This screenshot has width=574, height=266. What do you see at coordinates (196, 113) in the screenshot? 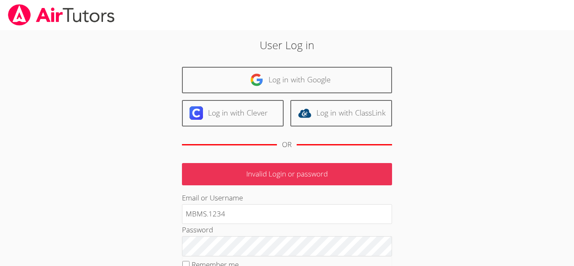
I see `img: clever-logo-6eab21bc6e7a338710f1a6ff85c0baf02591cd810cc4098c63d3a4b26e2feb20.svg` at bounding box center [196, 113].